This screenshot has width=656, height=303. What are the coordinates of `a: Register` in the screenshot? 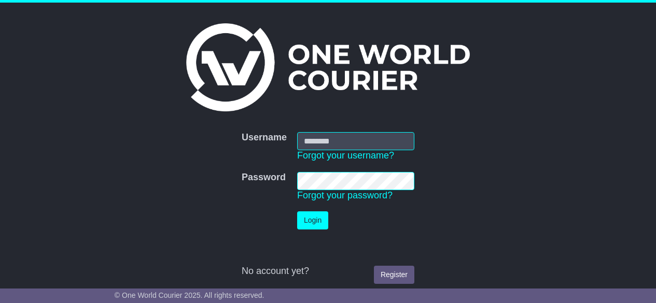 It's located at (394, 275).